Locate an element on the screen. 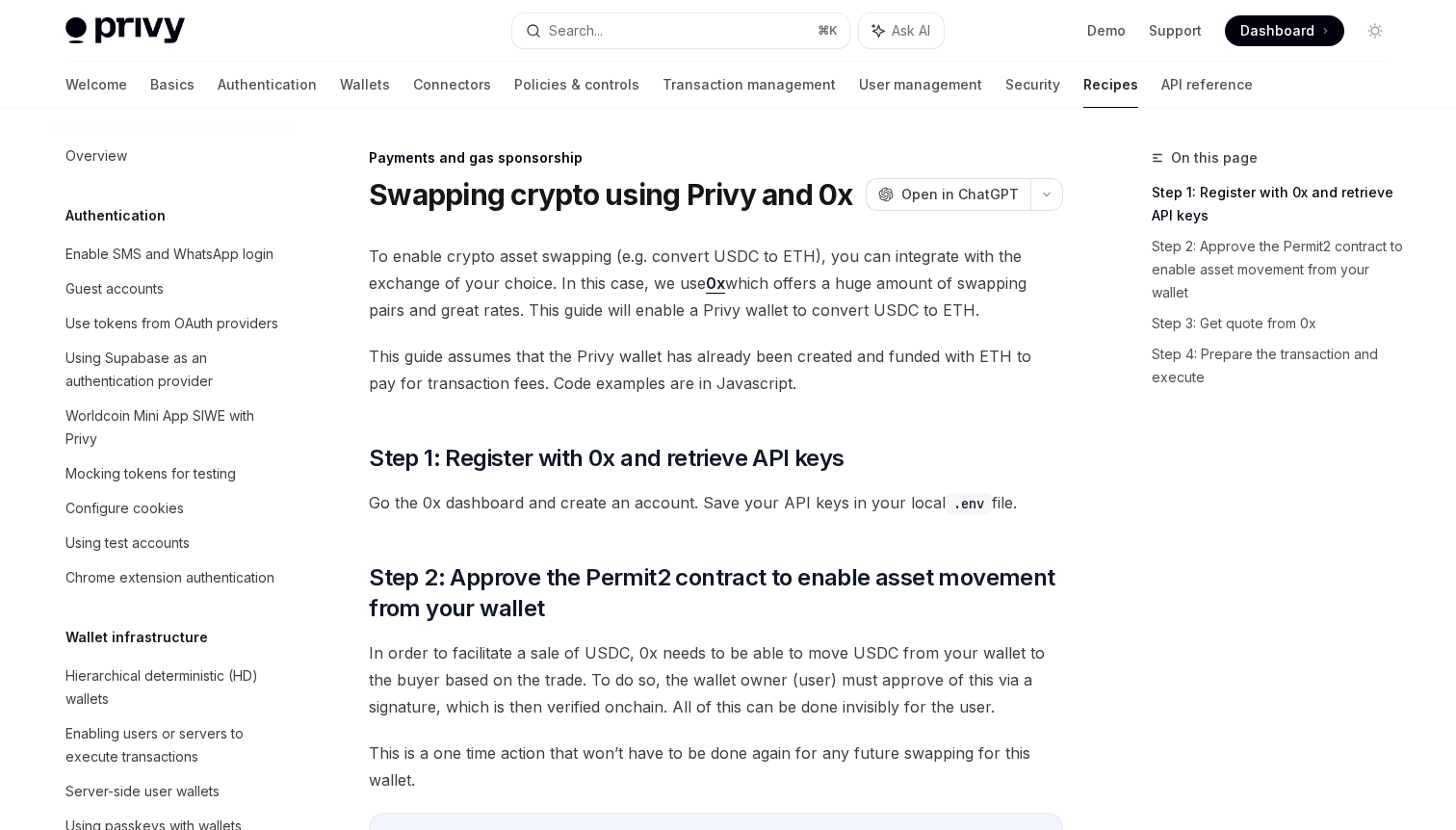  a: Transaction management is located at coordinates (749, 84).